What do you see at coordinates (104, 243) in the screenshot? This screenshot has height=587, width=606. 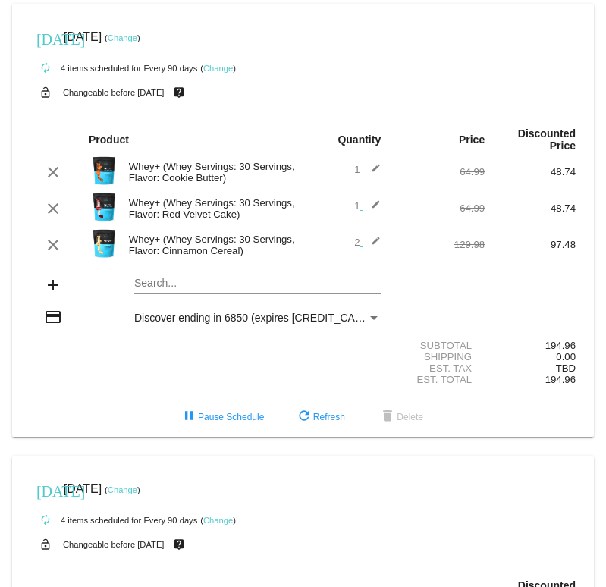 I see `img: Image-1-Carousel-Whey-2lb-Cin-Cereal-no-badge-Transp.png` at bounding box center [104, 243].